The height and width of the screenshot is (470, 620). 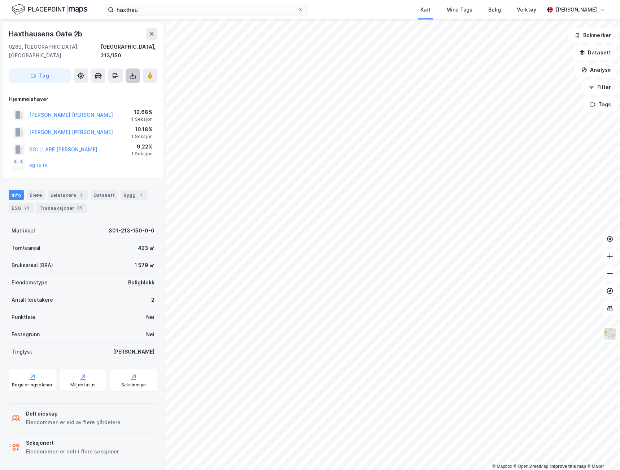 What do you see at coordinates (526, 10) in the screenshot?
I see `div: Verktøy` at bounding box center [526, 10].